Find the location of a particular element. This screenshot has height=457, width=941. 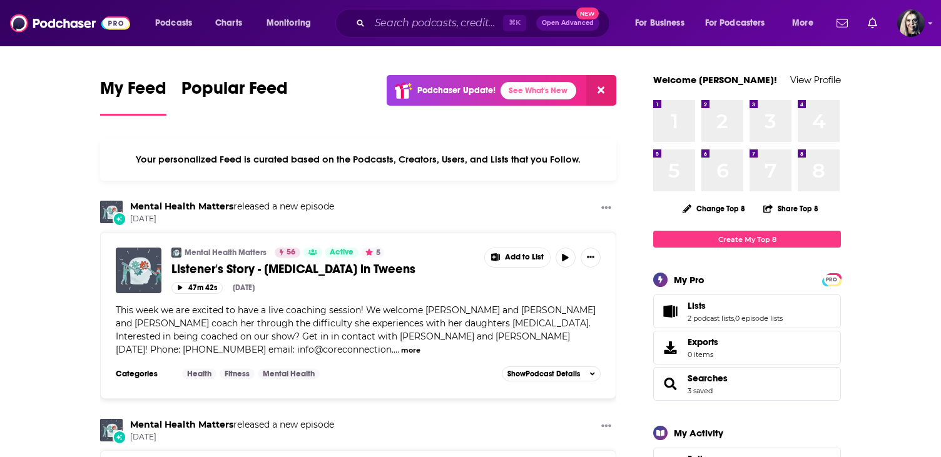

button: more is located at coordinates (411, 350).